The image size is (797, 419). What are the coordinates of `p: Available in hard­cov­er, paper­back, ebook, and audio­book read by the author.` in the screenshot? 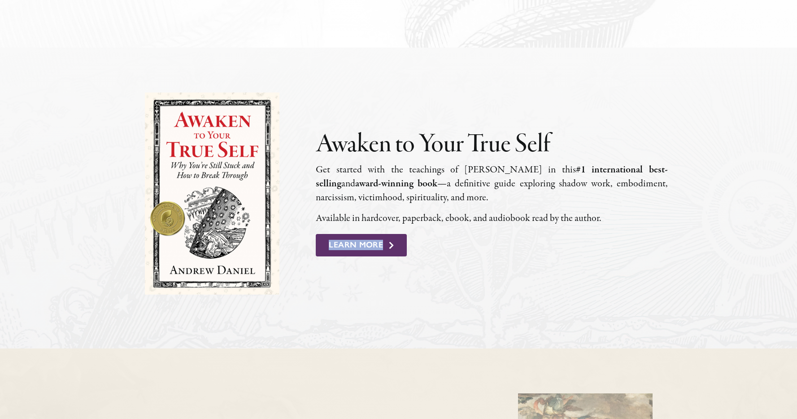 It's located at (492, 218).